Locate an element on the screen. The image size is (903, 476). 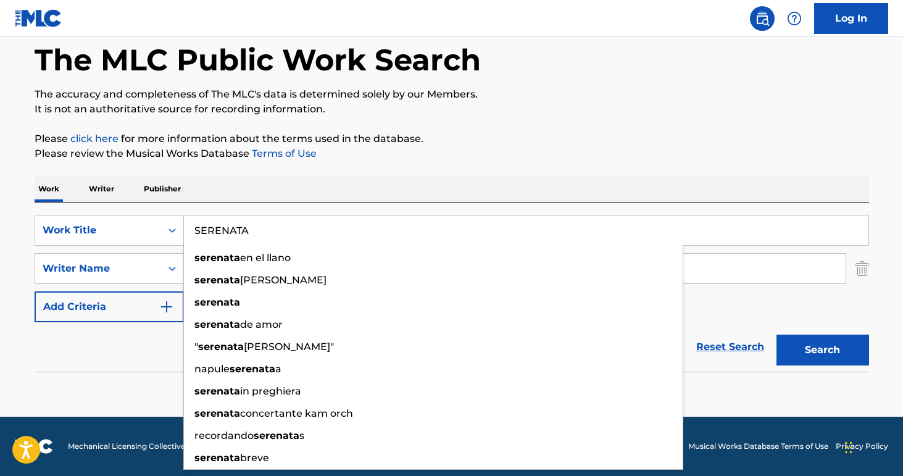
img: Delete Criterion is located at coordinates (863, 269).